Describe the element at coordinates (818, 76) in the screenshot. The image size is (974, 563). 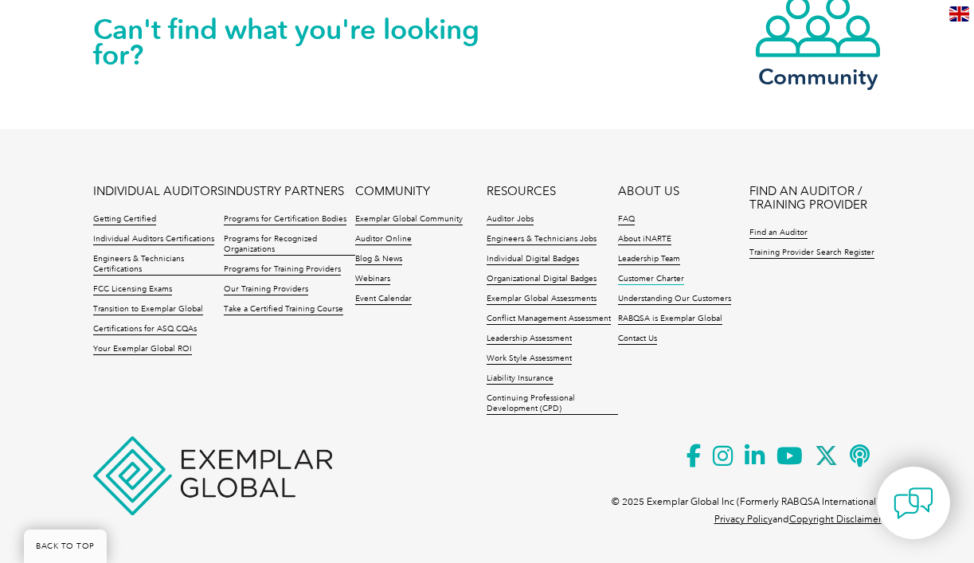
I see `h3: Community` at that location.